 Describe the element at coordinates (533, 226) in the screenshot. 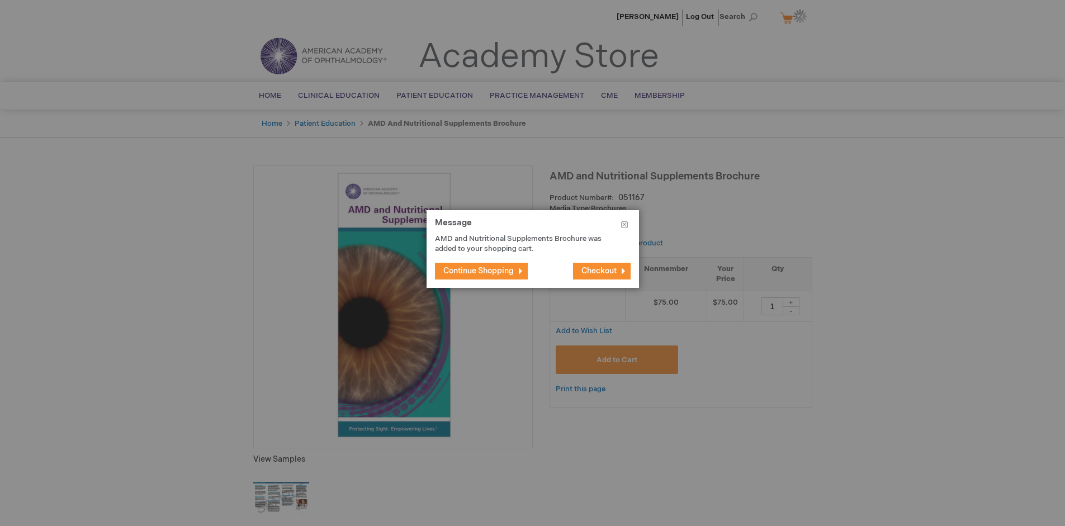

I see `h1: Message` at that location.